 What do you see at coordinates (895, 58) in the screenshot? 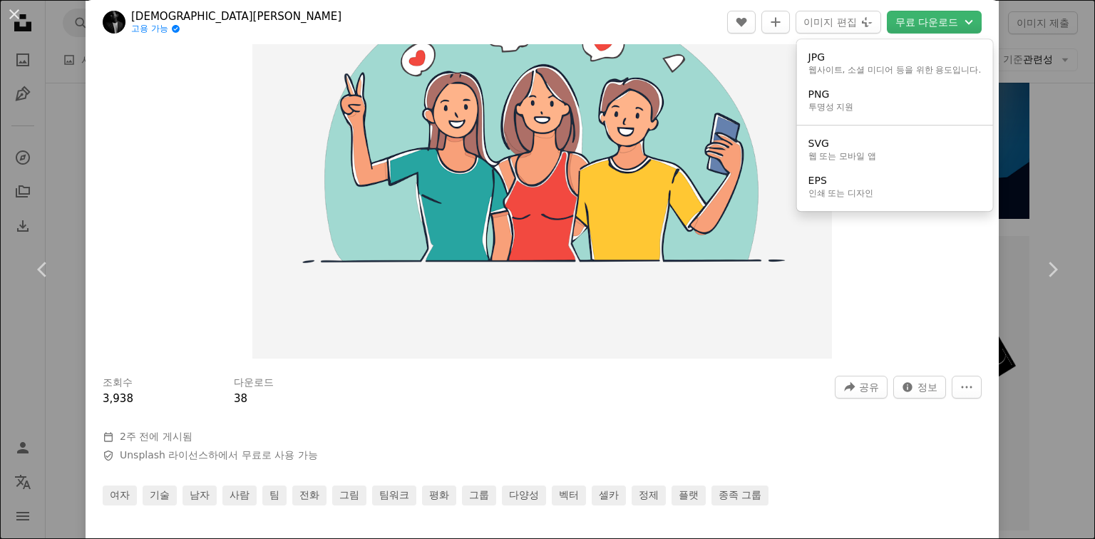
I see `div: JPG` at bounding box center [895, 58].